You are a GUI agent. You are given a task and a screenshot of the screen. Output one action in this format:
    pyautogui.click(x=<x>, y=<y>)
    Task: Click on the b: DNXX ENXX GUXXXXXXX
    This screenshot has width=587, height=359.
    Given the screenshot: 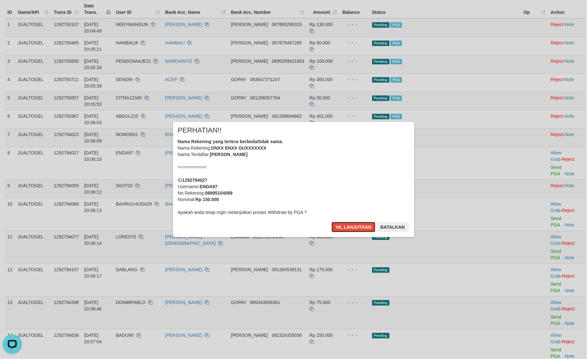 What is the action you would take?
    pyautogui.click(x=238, y=148)
    